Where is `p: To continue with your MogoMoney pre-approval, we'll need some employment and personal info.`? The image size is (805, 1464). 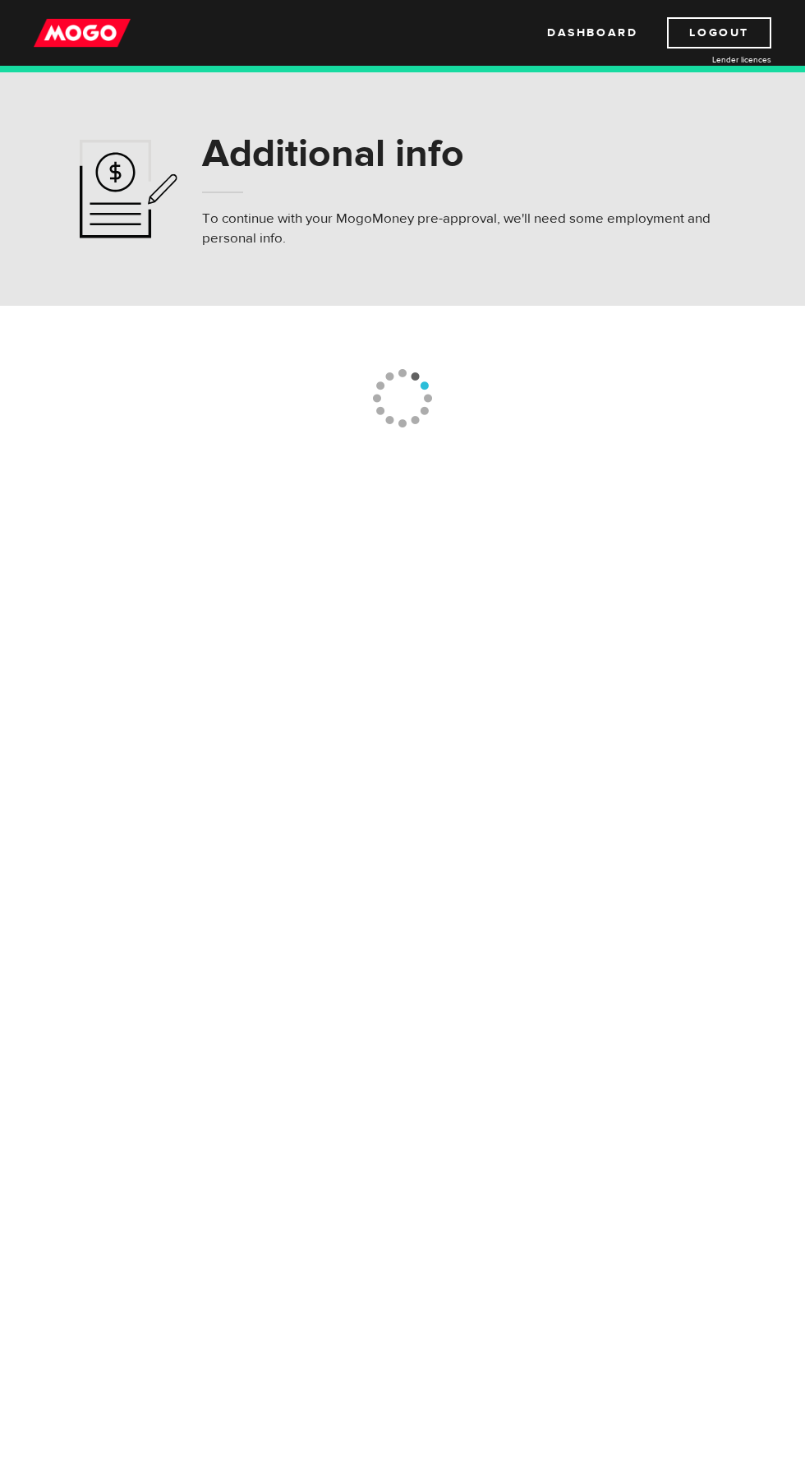
p: To continue with your MogoMoney pre-approval, we'll need some employment and personal info. is located at coordinates (464, 228).